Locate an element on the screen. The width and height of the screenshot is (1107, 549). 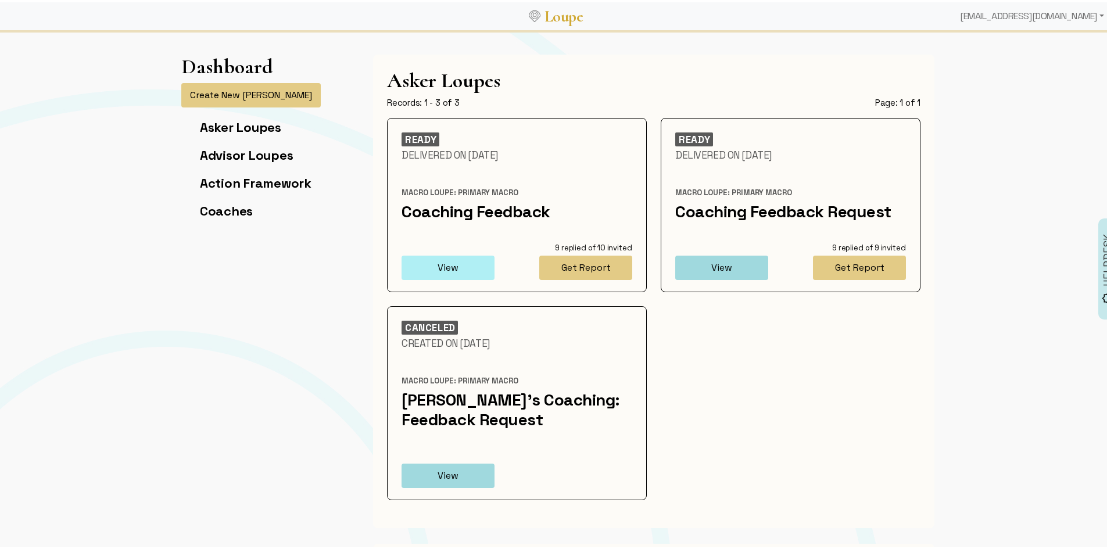
a: Coaching Feedback Request is located at coordinates (783, 209).